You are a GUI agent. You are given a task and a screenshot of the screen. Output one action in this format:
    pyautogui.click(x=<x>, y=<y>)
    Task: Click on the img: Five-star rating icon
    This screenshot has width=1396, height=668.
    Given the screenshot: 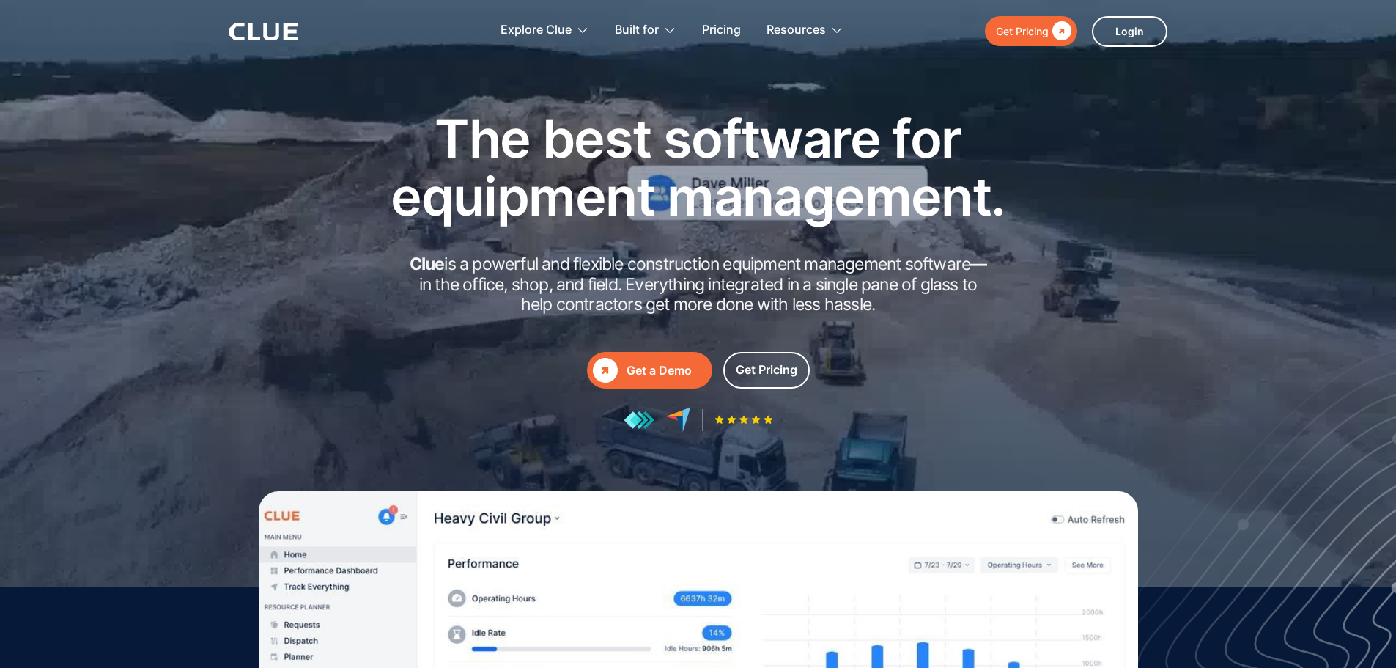 What is the action you would take?
    pyautogui.click(x=744, y=419)
    